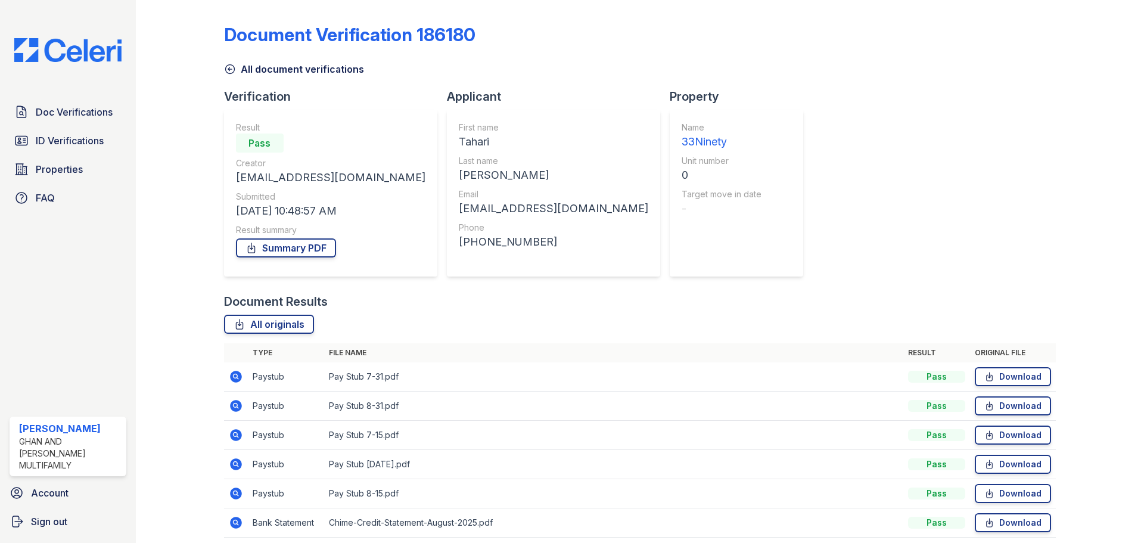  Describe the element at coordinates (553, 142) in the screenshot. I see `div: Tahari` at that location.